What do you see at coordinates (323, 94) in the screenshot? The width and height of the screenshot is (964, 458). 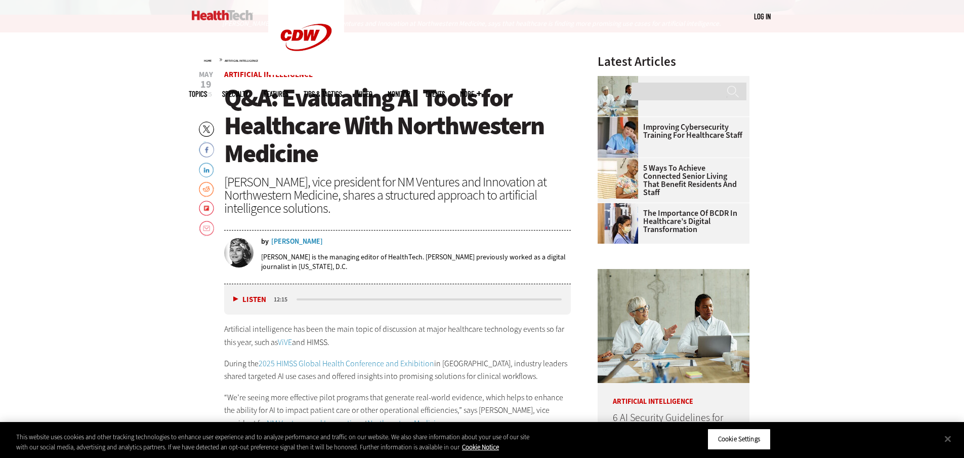 I see `a: Tips & Tactics` at bounding box center [323, 94].